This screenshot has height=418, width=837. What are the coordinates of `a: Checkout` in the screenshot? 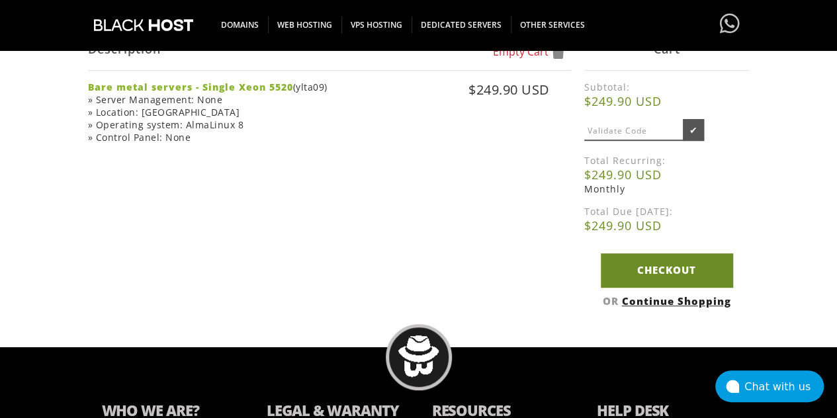 It's located at (667, 270).